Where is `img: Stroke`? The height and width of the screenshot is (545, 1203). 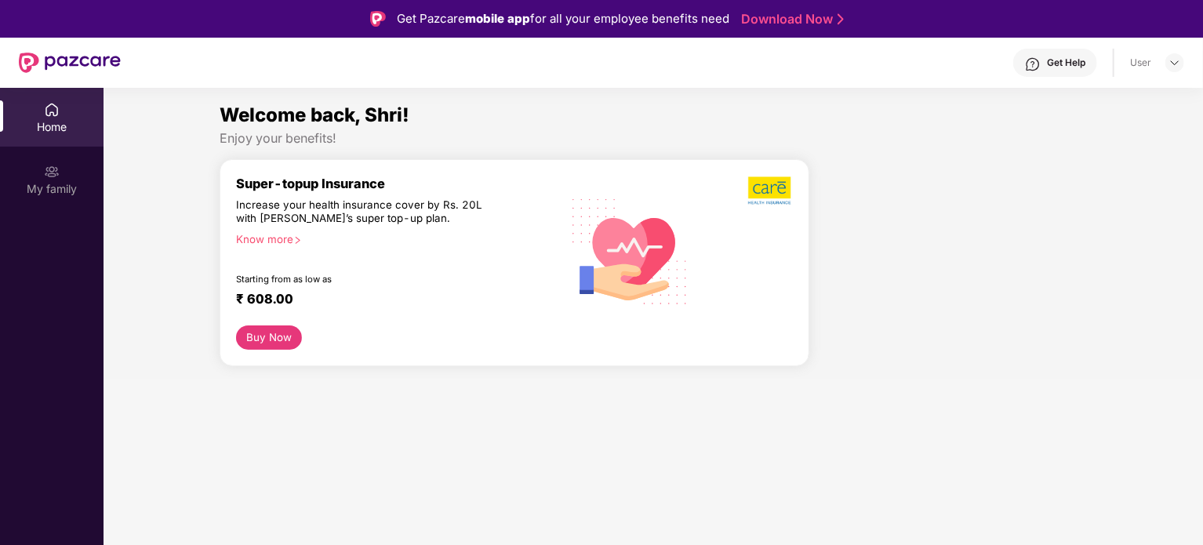
img: Stroke is located at coordinates (841, 19).